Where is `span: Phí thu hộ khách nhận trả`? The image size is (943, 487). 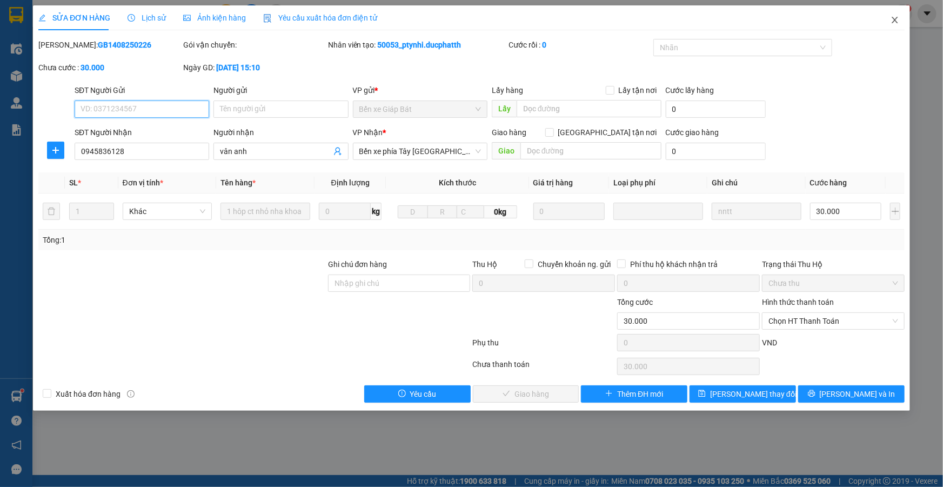 span: Phí thu hộ khách nhận trả is located at coordinates (674, 264).